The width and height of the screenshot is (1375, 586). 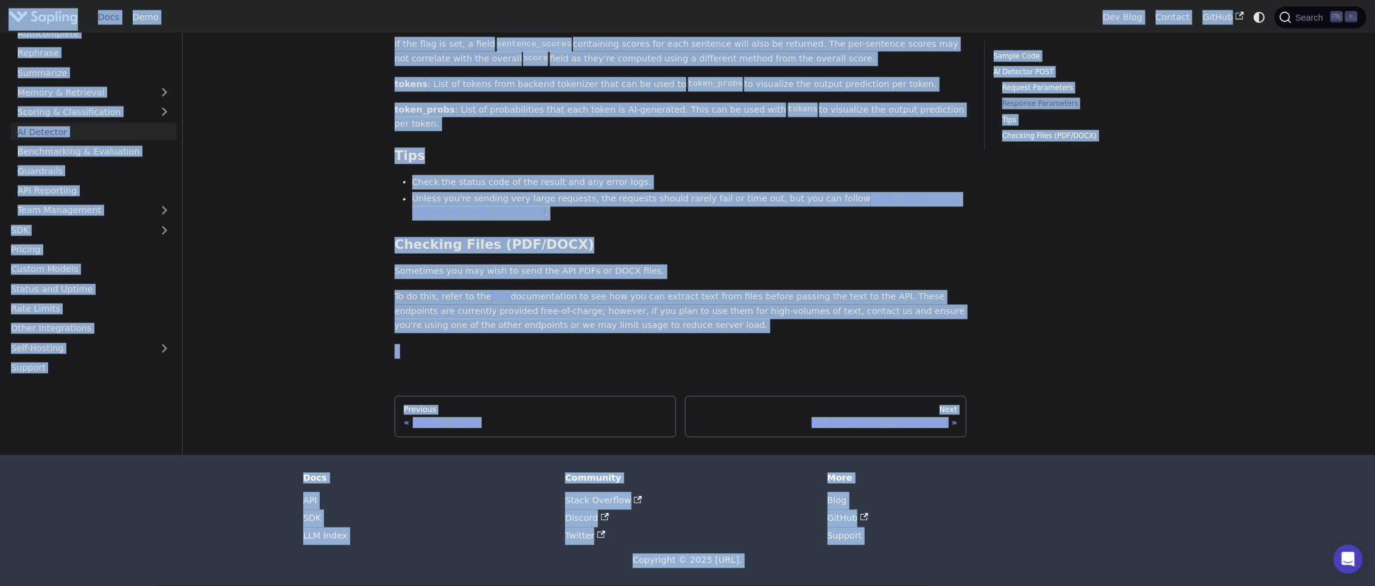 I want to click on a: LLM Index, so click(x=325, y=536).